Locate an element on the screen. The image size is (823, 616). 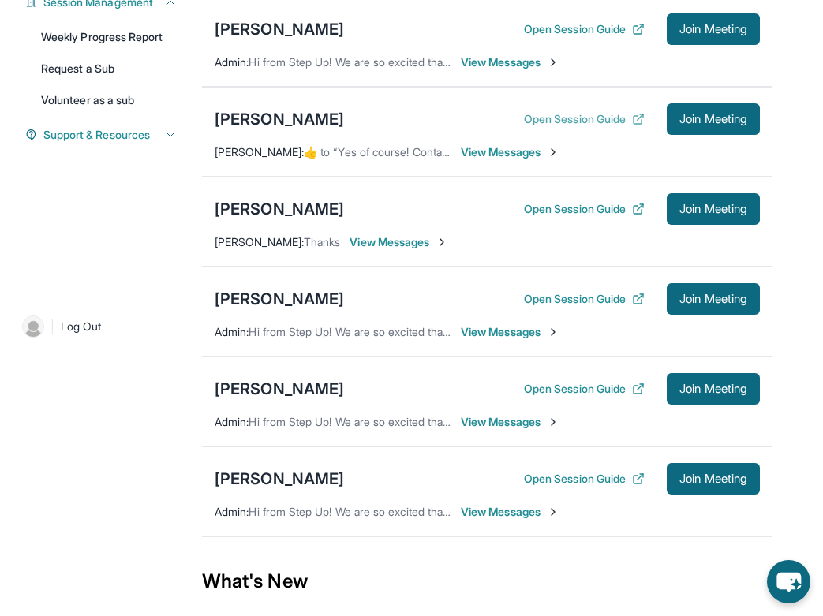
a: Volunteer as a sub is located at coordinates (109, 100).